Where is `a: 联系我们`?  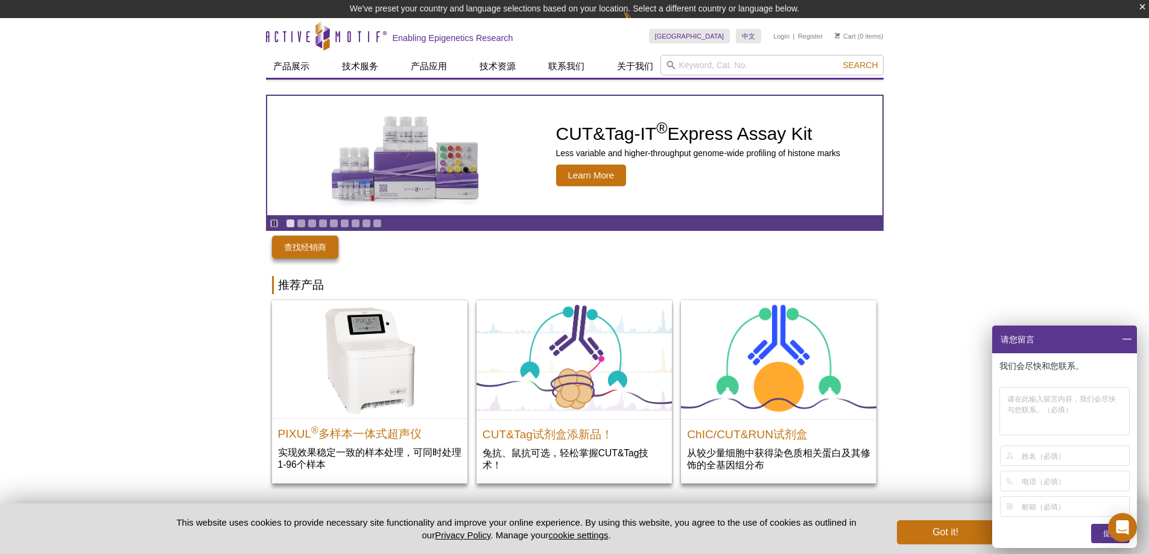
a: 联系我们 is located at coordinates (566, 66).